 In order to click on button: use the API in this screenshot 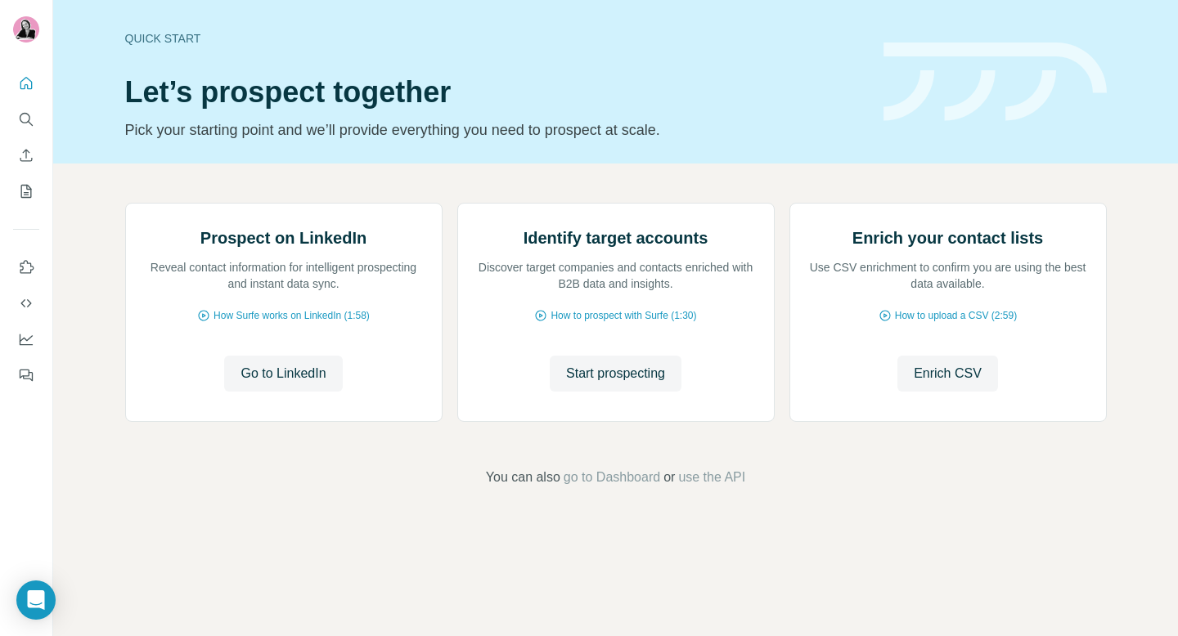, I will do `click(712, 478)`.